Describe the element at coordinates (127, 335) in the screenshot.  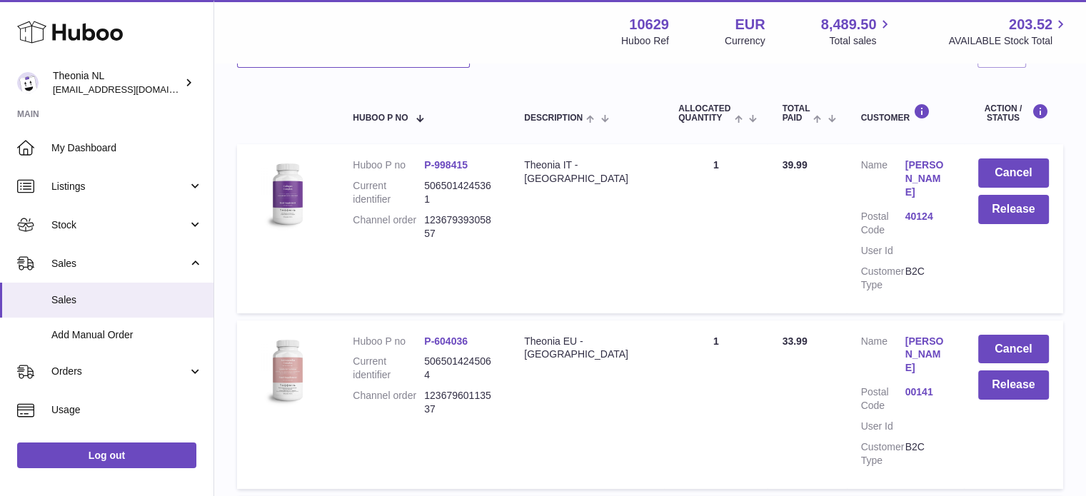
I see `span: Add Manual Order` at that location.